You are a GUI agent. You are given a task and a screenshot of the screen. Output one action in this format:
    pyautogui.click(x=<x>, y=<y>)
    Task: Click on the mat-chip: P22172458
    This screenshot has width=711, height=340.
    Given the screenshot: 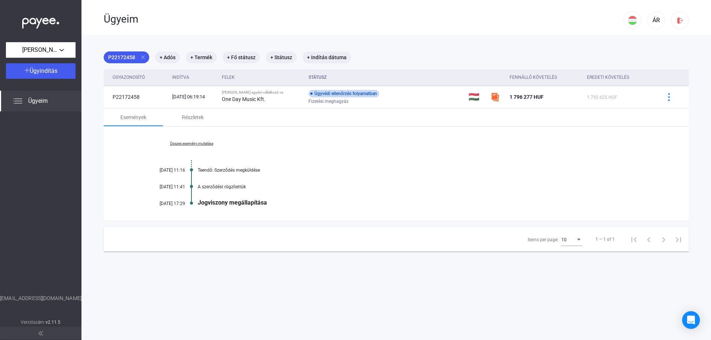 What is the action you would take?
    pyautogui.click(x=126, y=57)
    